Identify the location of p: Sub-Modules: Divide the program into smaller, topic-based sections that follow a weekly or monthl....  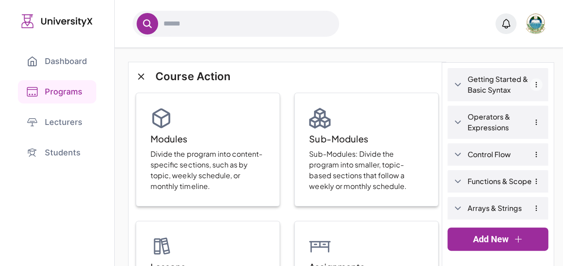
(367, 170).